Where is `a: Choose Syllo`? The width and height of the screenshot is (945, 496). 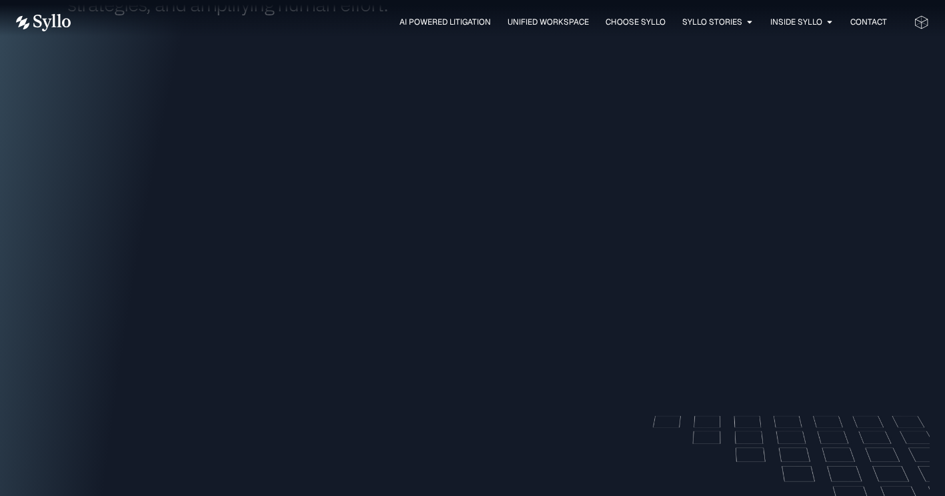
a: Choose Syllo is located at coordinates (636, 22).